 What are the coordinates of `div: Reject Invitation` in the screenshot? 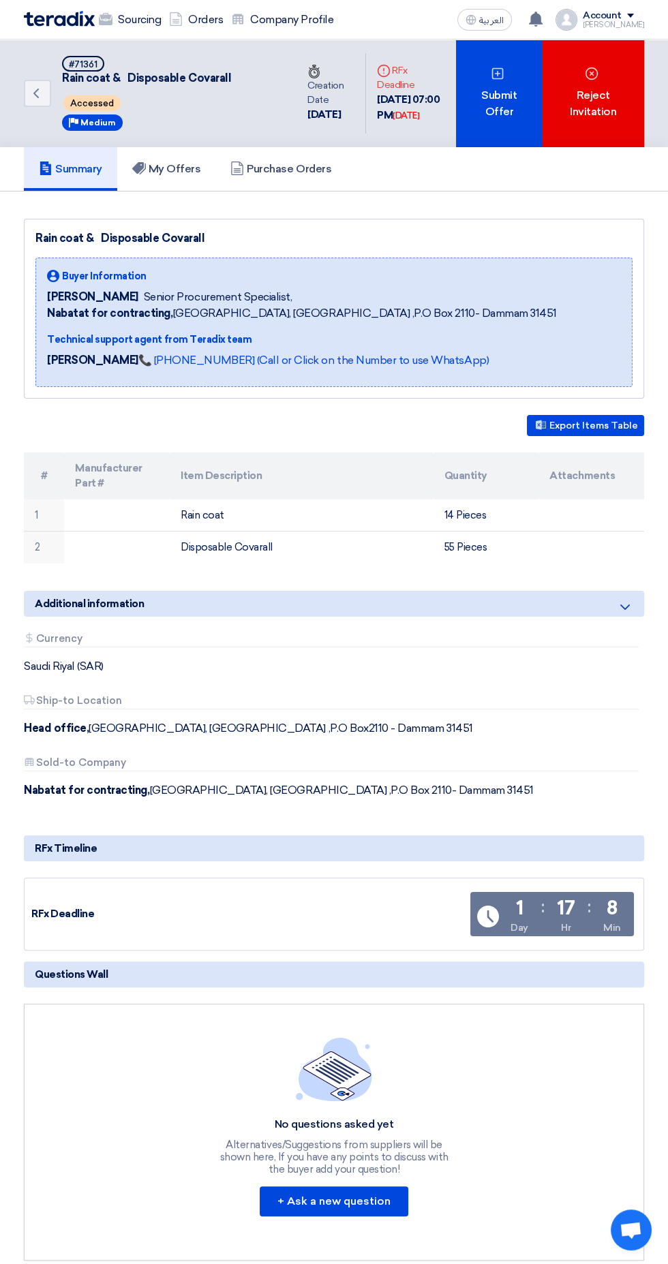 It's located at (593, 93).